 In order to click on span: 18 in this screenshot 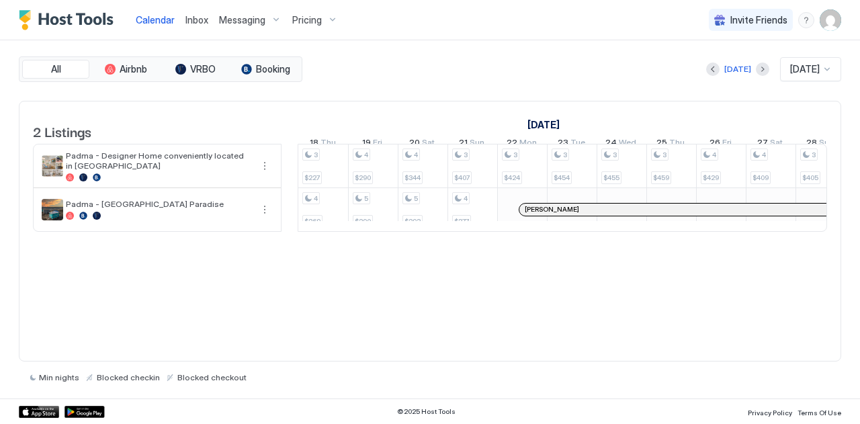, I will do `click(314, 144)`.